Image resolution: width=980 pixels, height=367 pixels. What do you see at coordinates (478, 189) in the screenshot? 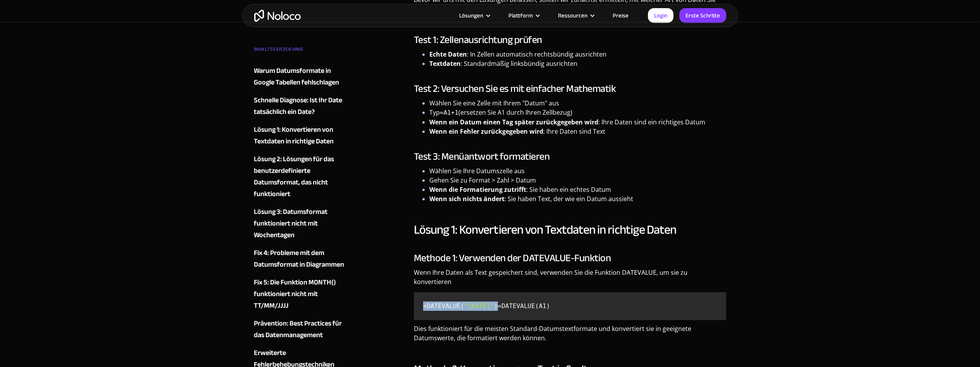
I see `font: Wenn die Formatierung zutrifft` at bounding box center [478, 189].